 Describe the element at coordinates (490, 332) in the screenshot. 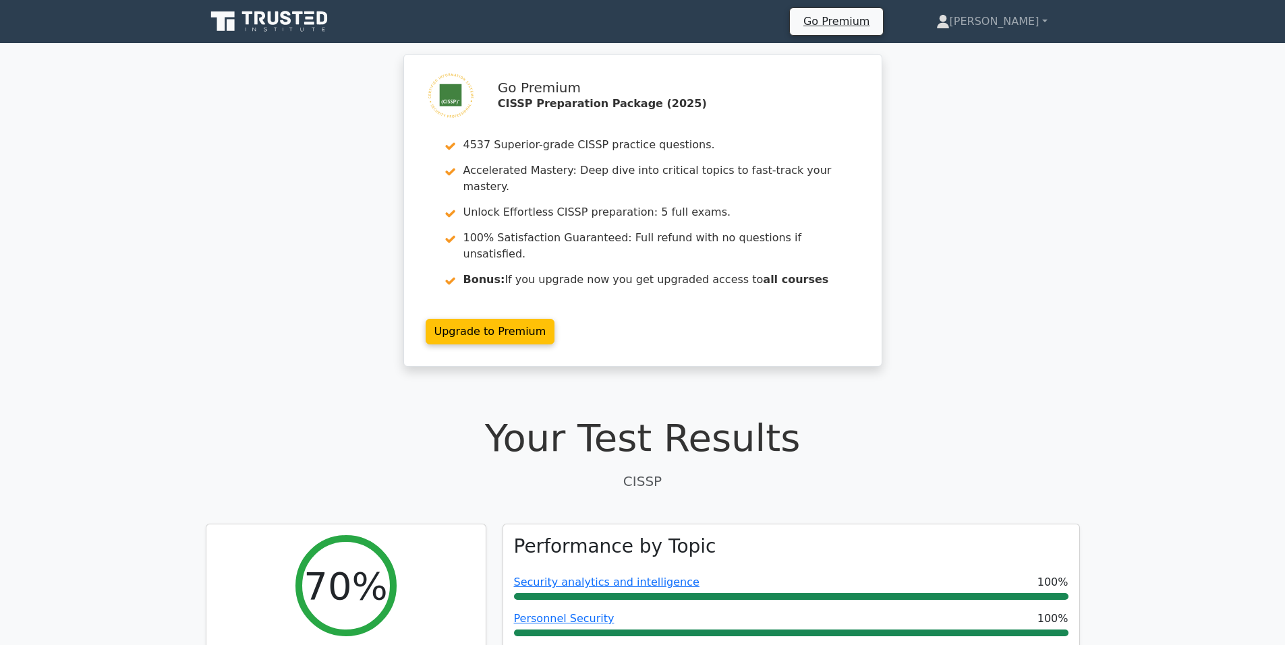

I see `a: Upgrade to Premium` at that location.